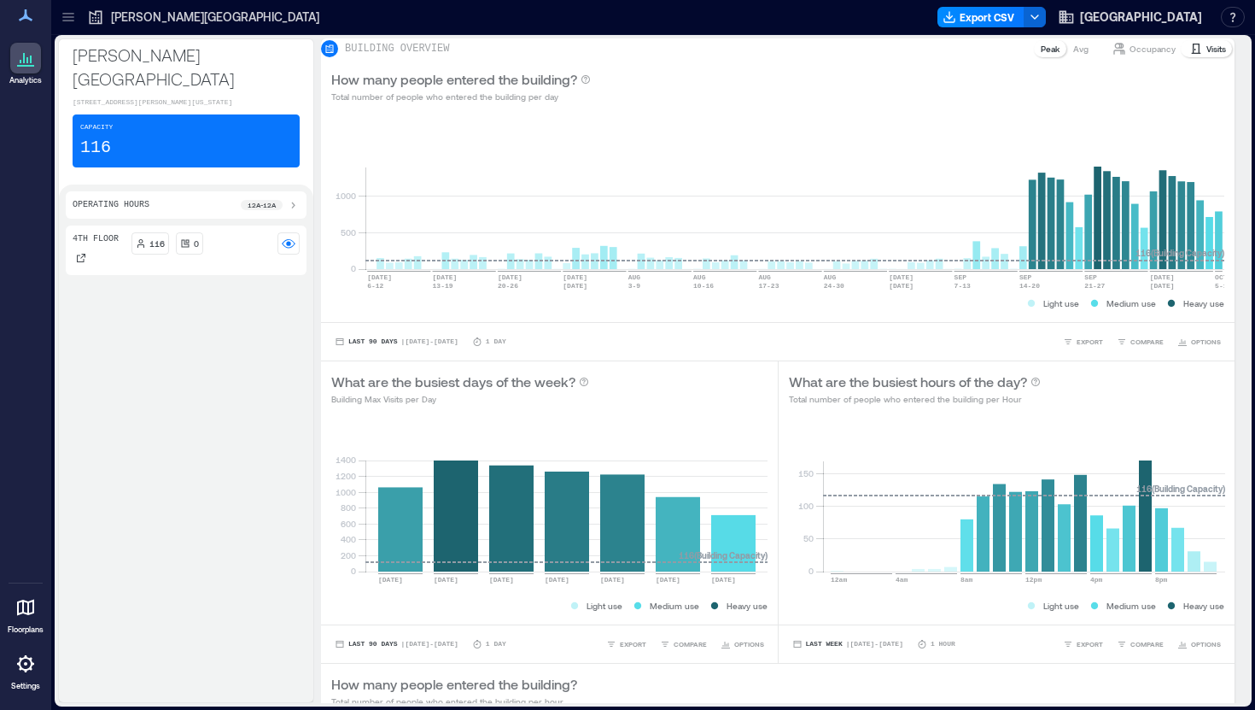  What do you see at coordinates (839, 579) in the screenshot?
I see `text: 12am` at bounding box center [839, 579].